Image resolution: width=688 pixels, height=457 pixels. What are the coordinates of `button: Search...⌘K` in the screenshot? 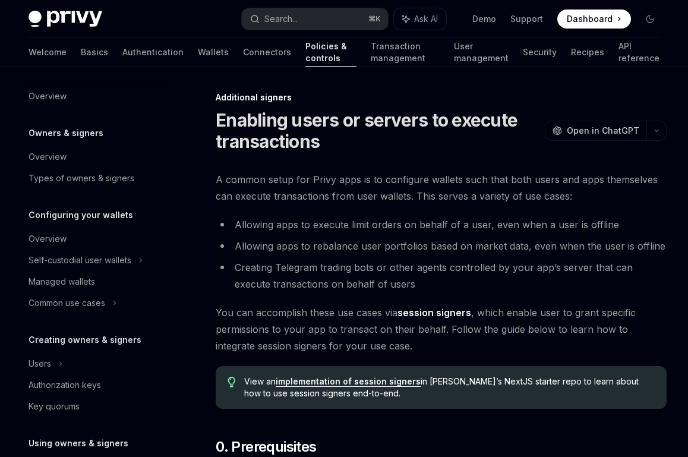 It's located at (314, 19).